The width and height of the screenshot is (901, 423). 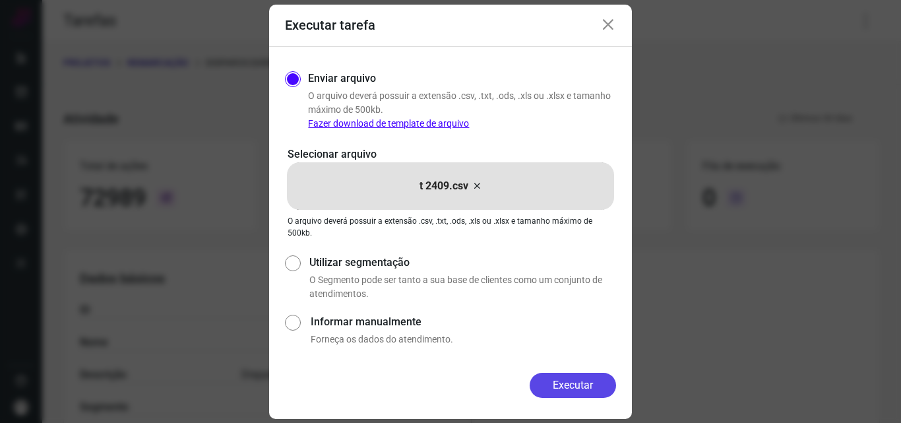 What do you see at coordinates (444, 186) in the screenshot?
I see `p: t 2409.csv` at bounding box center [444, 186].